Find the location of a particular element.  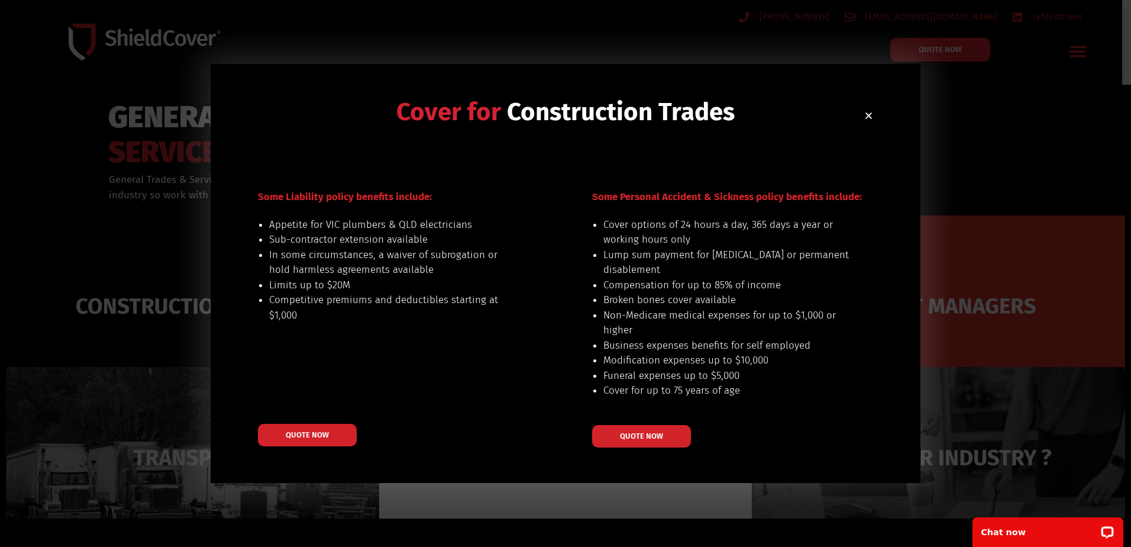

li: Broken bones cover available is located at coordinates (726, 300).